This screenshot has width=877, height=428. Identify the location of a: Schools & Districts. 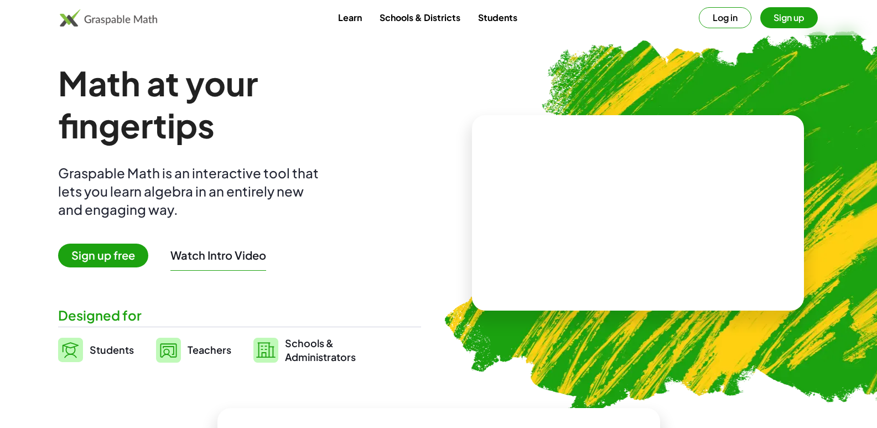
(420, 17).